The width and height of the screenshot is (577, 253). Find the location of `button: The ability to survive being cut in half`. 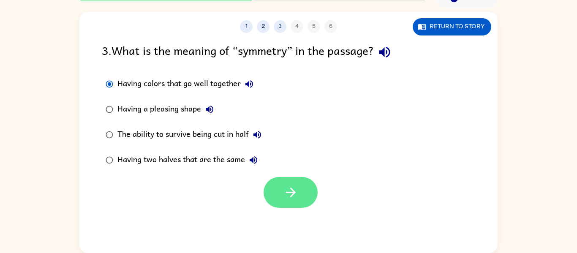

button: The ability to survive being cut in half is located at coordinates (257, 135).